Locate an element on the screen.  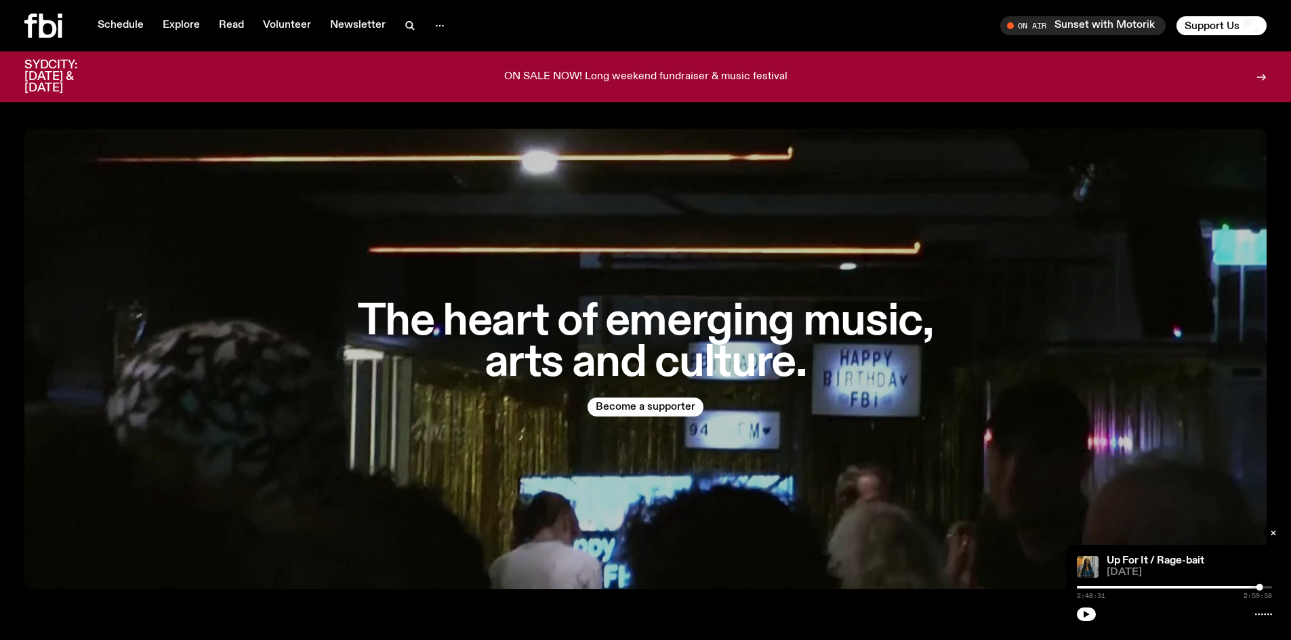
span: 2:59:58 is located at coordinates (1258, 596).